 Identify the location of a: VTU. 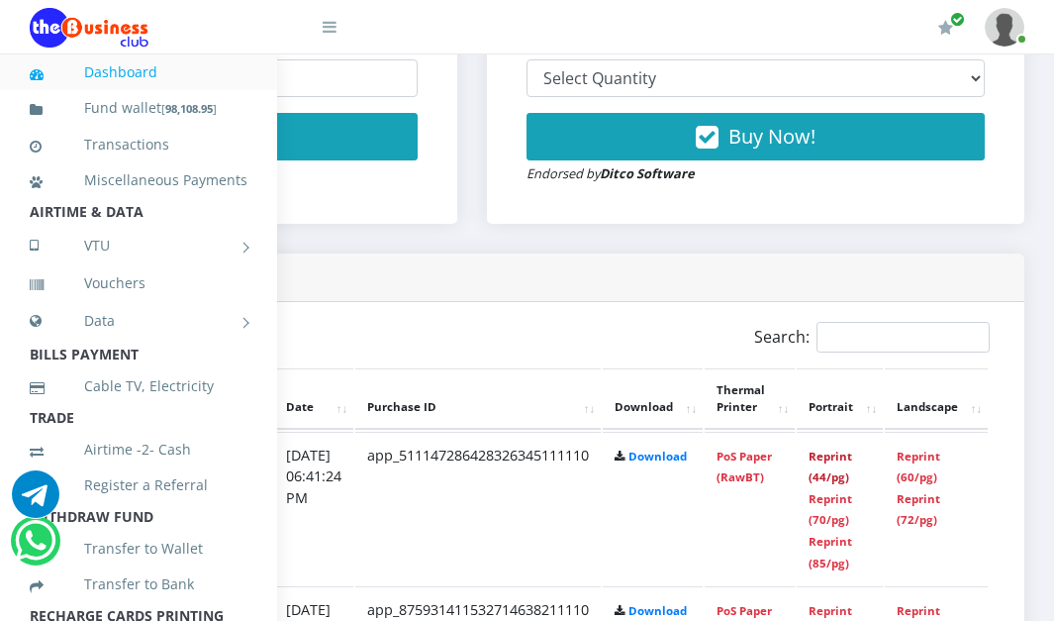
(139, 245).